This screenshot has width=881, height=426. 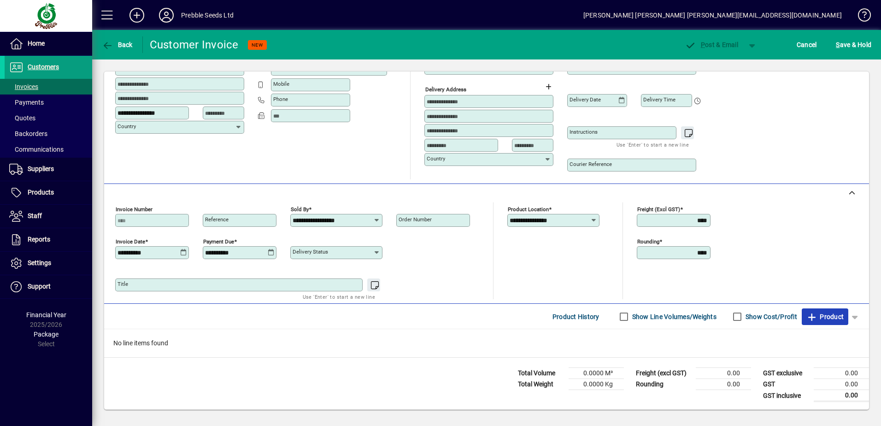 I want to click on span: Product, so click(x=825, y=317).